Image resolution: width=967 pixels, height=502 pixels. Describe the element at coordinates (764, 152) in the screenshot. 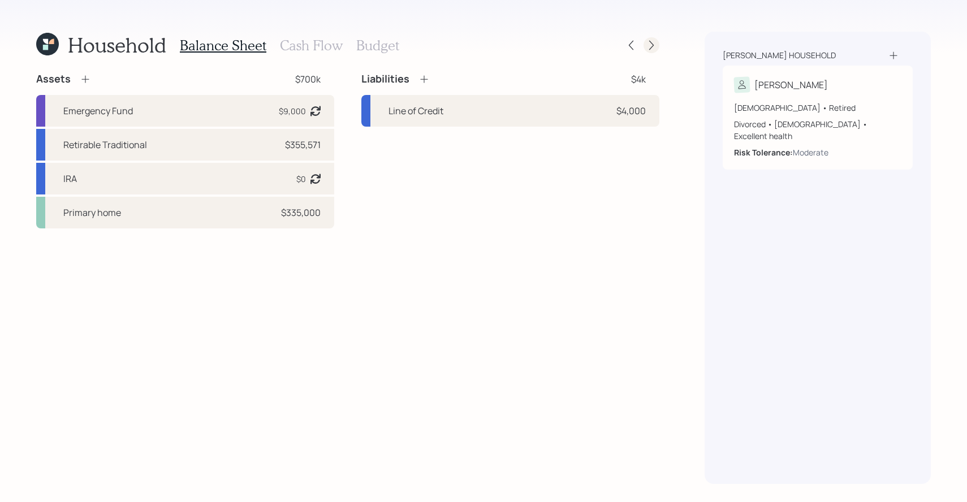

I see `b: Risk Tolerance:` at that location.